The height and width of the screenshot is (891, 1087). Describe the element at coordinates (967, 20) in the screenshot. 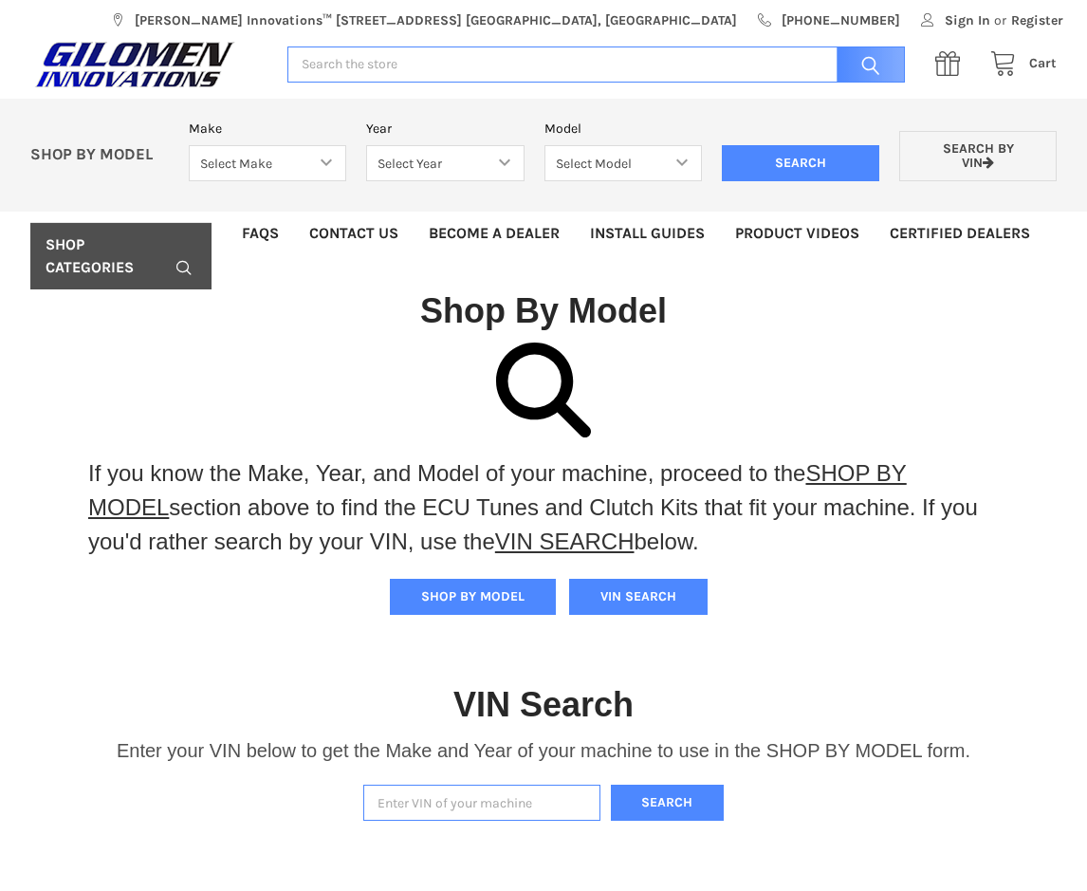

I see `span: Sign In` at that location.